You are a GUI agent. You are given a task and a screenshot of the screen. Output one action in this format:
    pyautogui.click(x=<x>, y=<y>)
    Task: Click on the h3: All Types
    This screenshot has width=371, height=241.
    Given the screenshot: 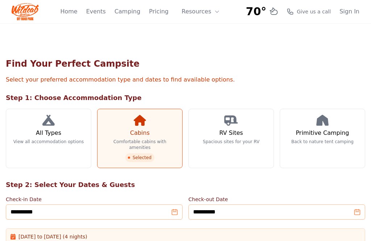 What is the action you would take?
    pyautogui.click(x=49, y=133)
    